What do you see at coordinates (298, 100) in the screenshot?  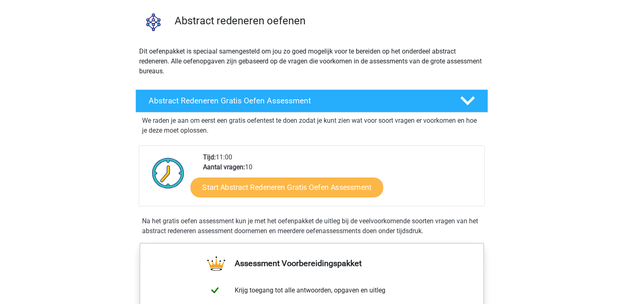 I see `h4: Abstract Redeneren Gratis Oefen Assessment` at bounding box center [298, 100].